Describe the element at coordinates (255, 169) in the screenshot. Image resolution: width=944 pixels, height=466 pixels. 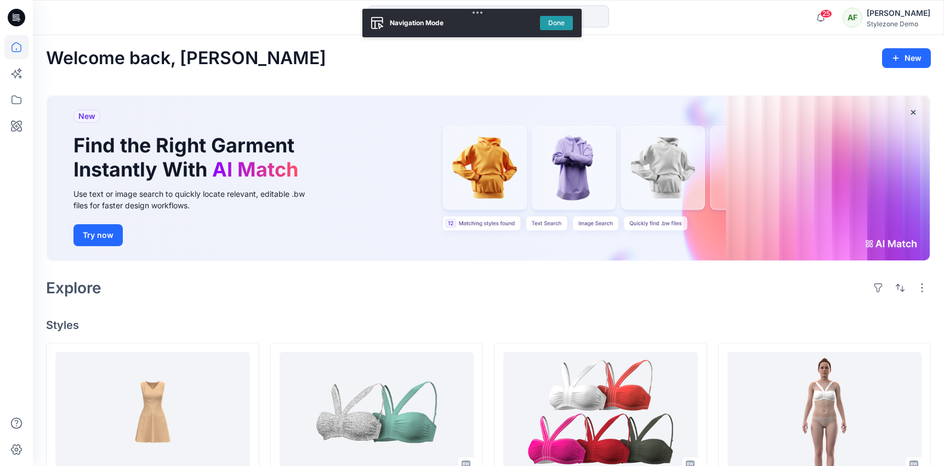
I see `span: AI Match` at that location.